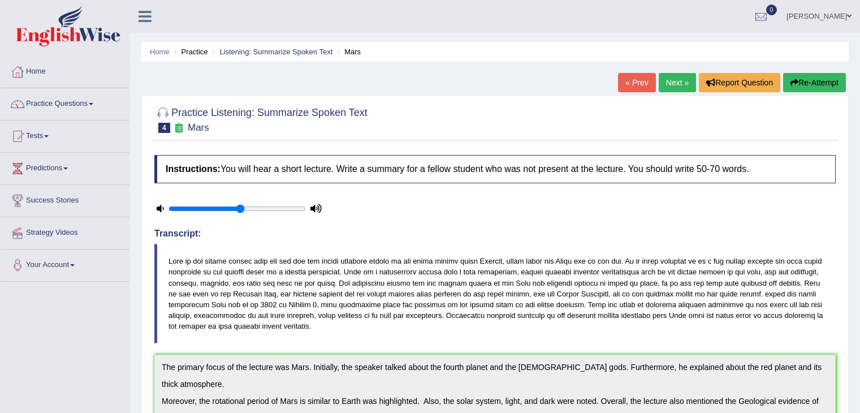 The height and width of the screenshot is (413, 860). Describe the element at coordinates (190, 51) in the screenshot. I see `li: Practice` at that location.